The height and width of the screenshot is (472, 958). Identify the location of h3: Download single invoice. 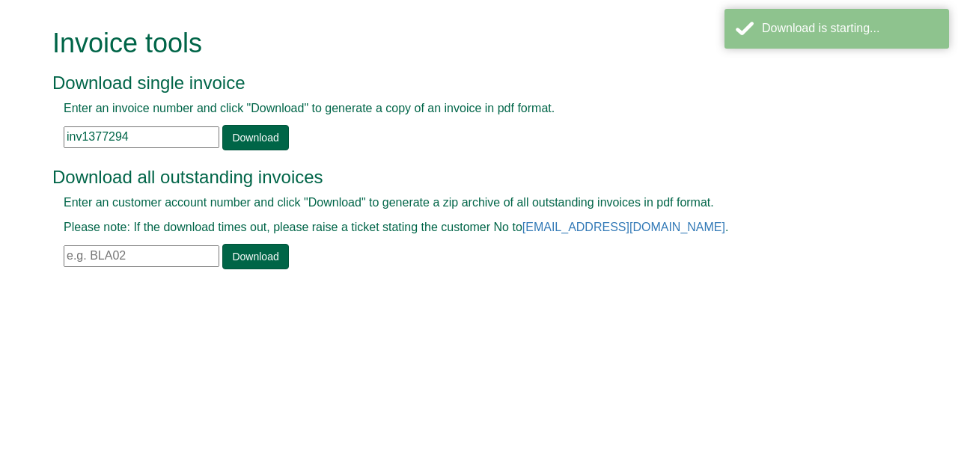
(462, 83).